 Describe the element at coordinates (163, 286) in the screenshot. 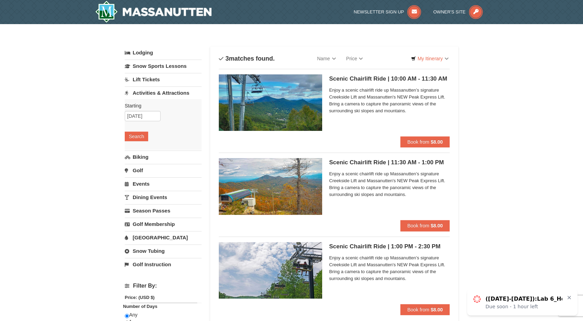

I see `h4: Filter By:` at that location.